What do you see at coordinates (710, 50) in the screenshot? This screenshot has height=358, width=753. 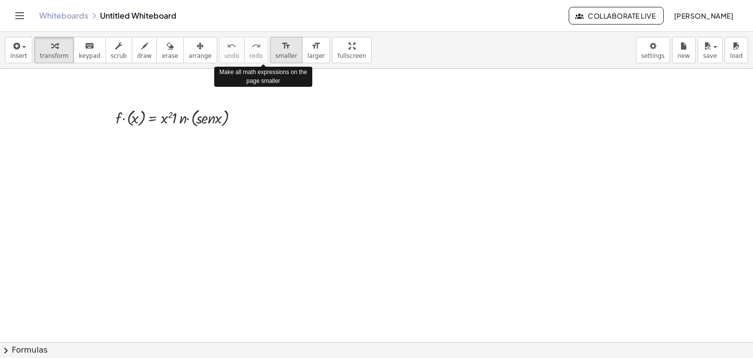 I see `button: save` at bounding box center [710, 50].